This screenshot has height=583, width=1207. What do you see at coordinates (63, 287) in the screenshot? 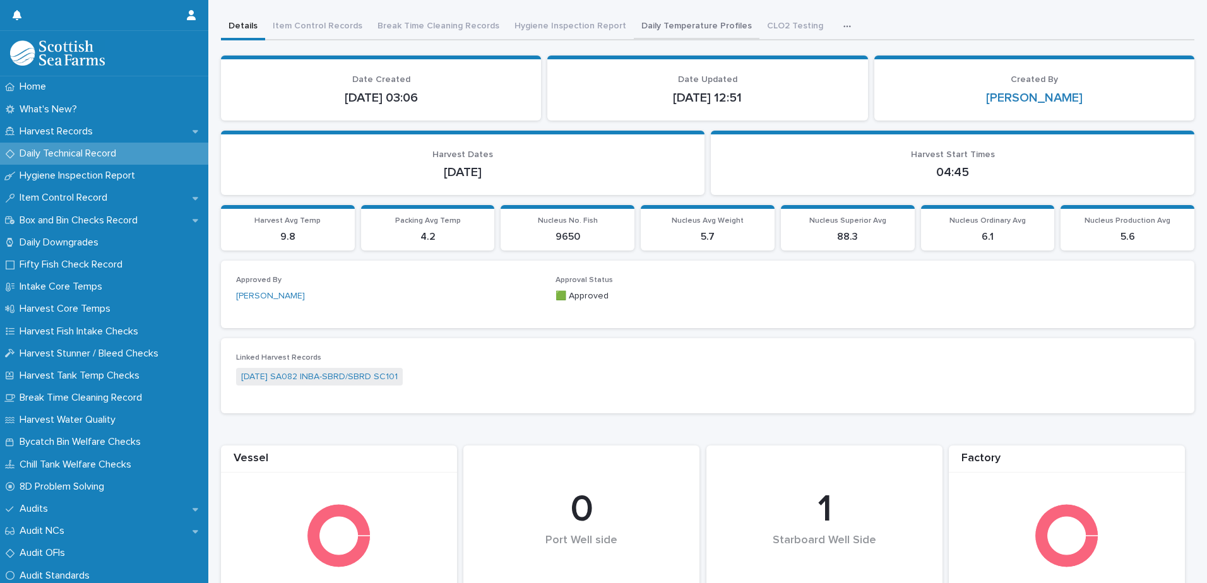
I see `p: Intake Core Temps` at bounding box center [63, 287].